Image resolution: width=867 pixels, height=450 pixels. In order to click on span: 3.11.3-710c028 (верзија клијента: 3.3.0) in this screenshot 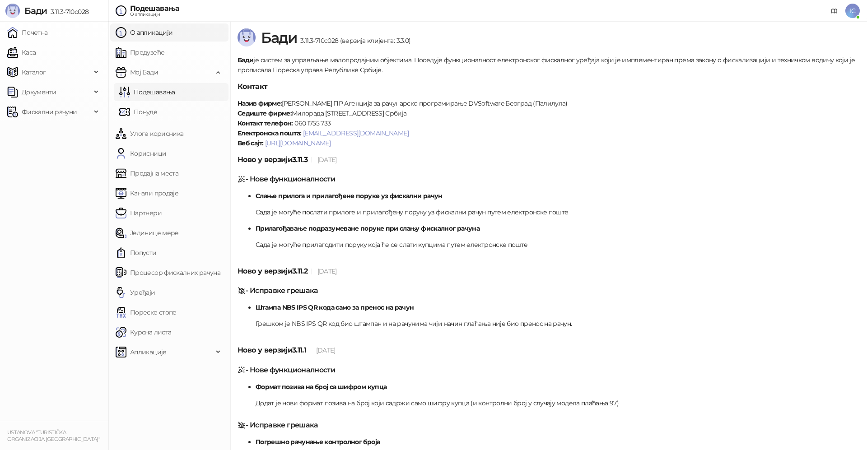, I will do `click(354, 41)`.